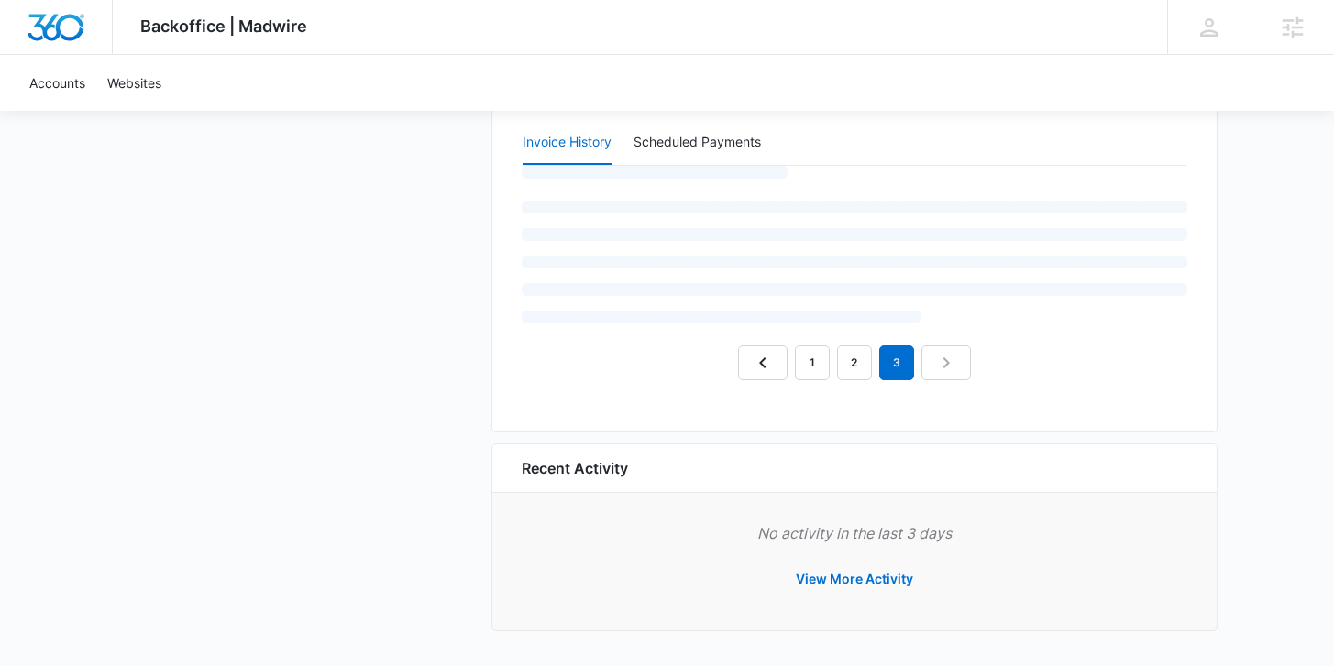 The height and width of the screenshot is (666, 1334). Describe the element at coordinates (566, 143) in the screenshot. I see `button: Invoice History` at that location.